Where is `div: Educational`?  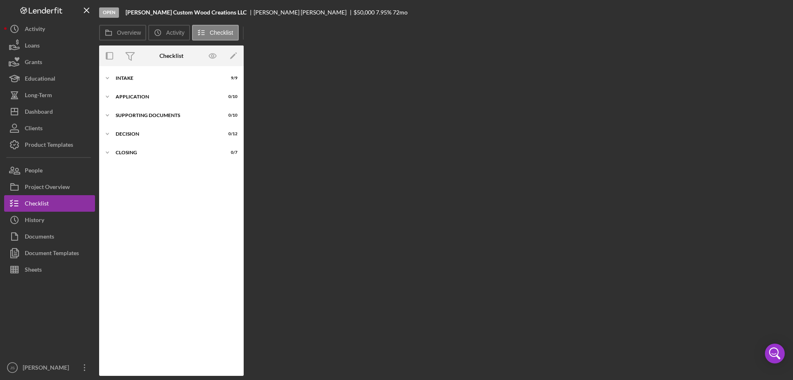
div: Educational is located at coordinates (40, 79).